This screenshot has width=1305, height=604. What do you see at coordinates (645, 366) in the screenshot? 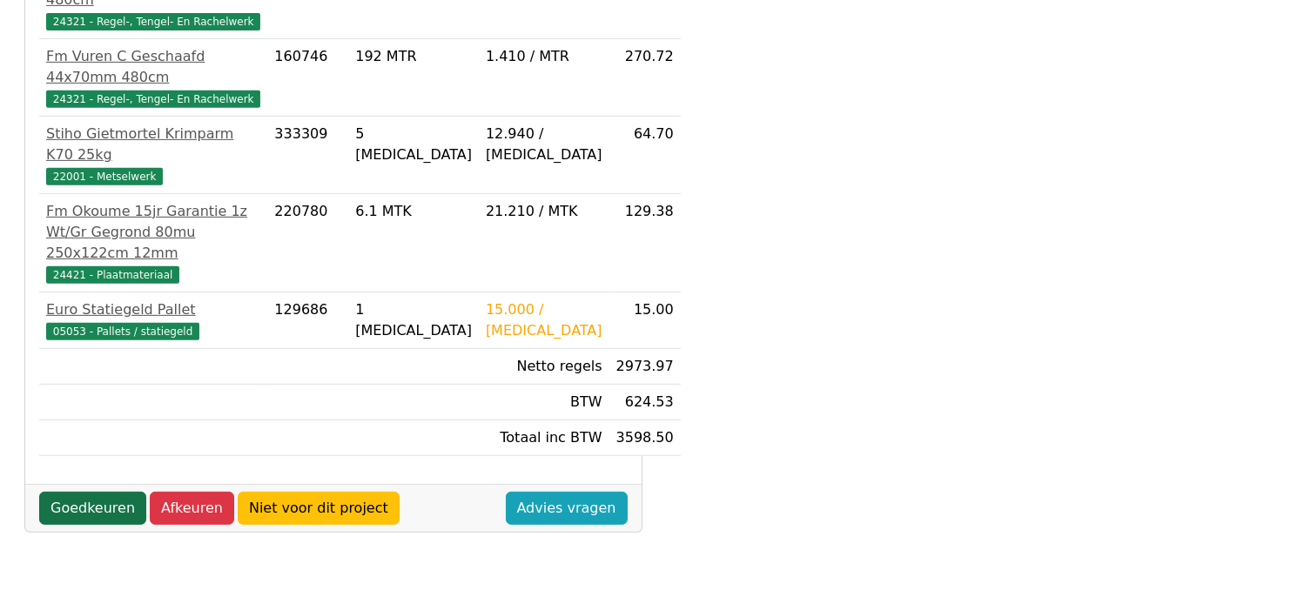
I see `td: 2973.97` at bounding box center [645, 366].